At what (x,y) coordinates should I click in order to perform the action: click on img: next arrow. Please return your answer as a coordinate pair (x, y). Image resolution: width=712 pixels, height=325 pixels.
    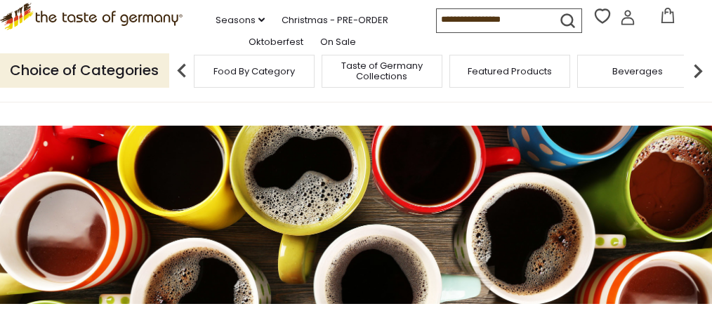
    Looking at the image, I should click on (698, 71).